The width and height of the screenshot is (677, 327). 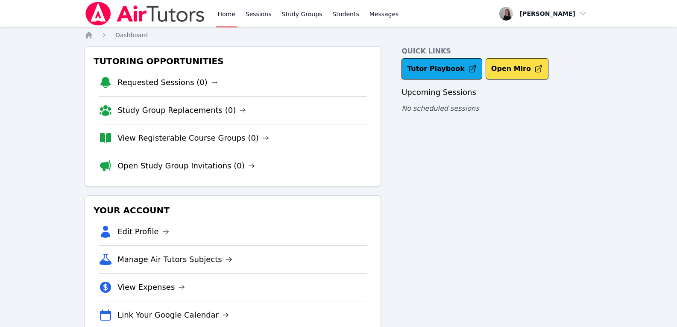 What do you see at coordinates (175, 259) in the screenshot?
I see `a: Manage Air Tutors Subjects` at bounding box center [175, 259].